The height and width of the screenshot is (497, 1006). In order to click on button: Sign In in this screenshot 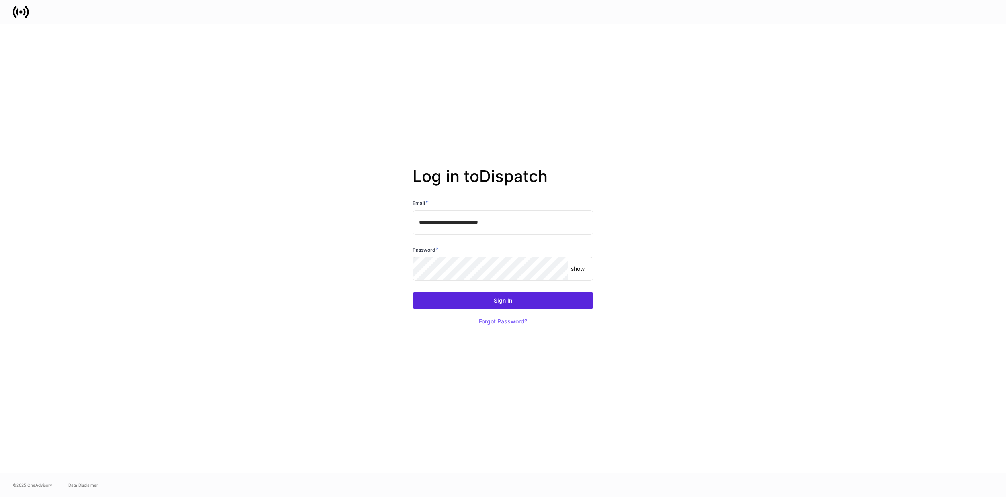, I will do `click(503, 301)`.